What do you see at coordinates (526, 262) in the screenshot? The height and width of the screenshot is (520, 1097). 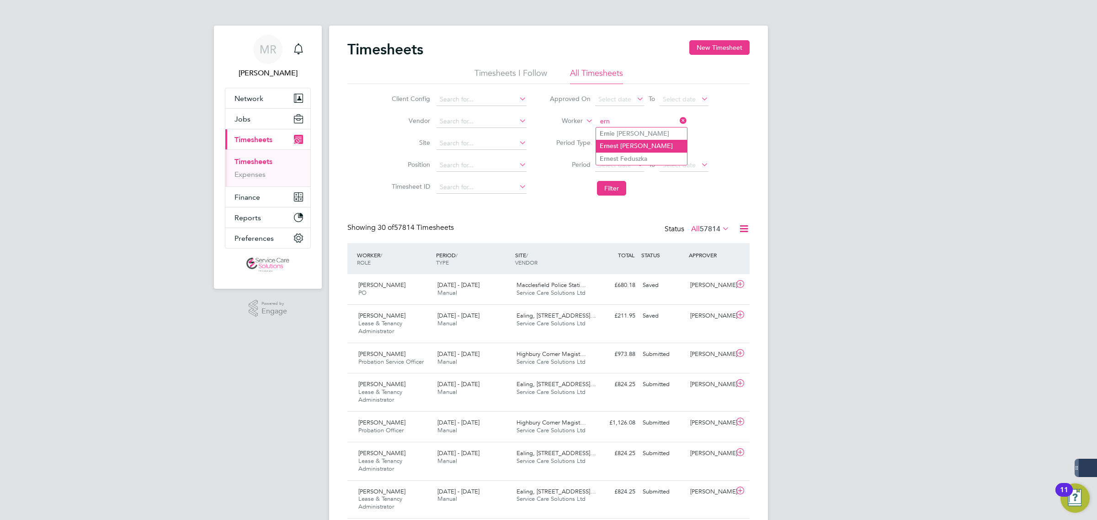 I see `span: VENDOR` at bounding box center [526, 262].